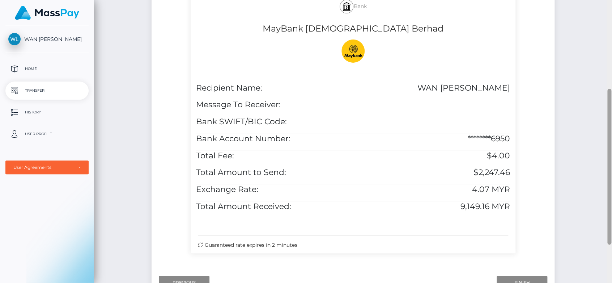 The height and width of the screenshot is (283, 612). What do you see at coordinates (47, 134) in the screenshot?
I see `a: User Profile` at bounding box center [47, 134].